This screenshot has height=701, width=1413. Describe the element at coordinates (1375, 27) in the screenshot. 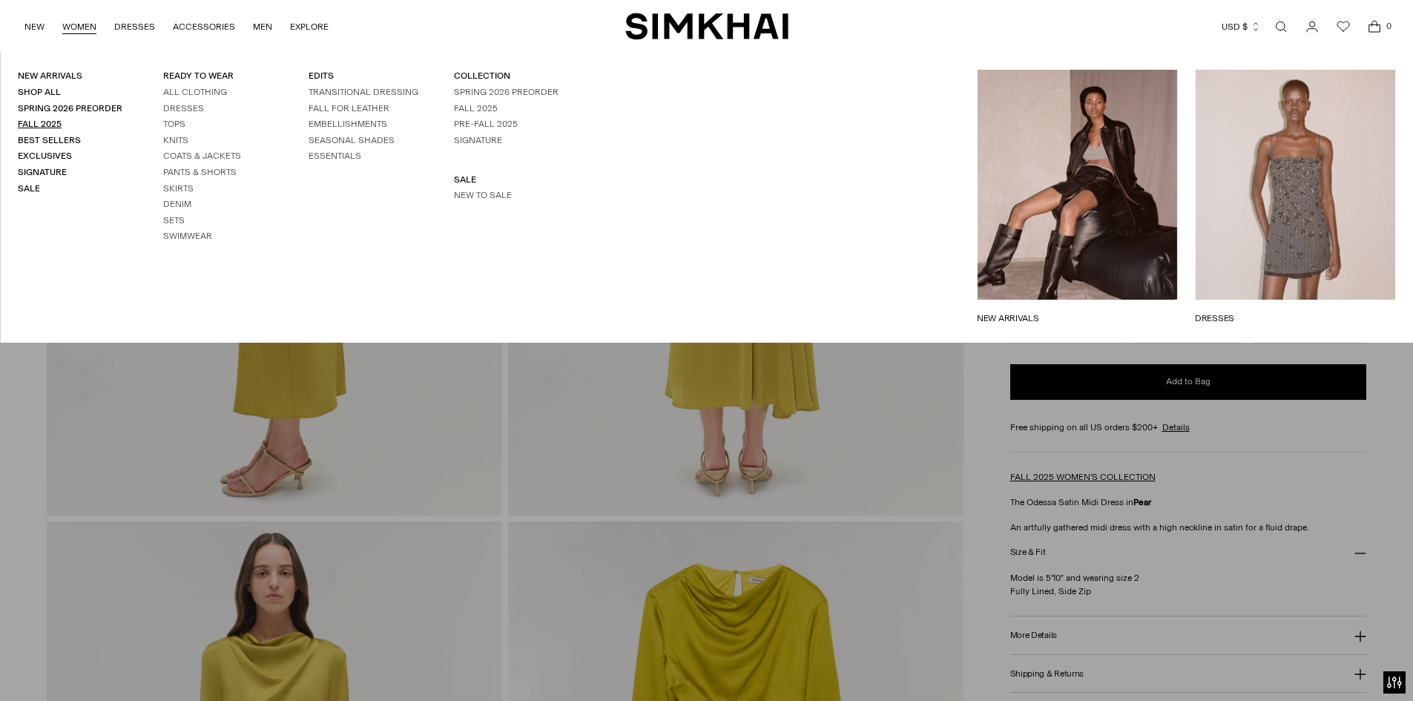

I see `a: Open cart modal` at that location.